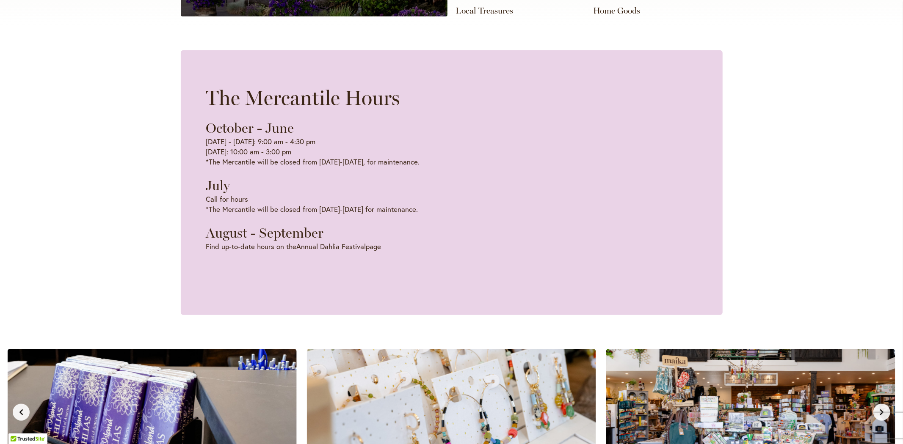 This screenshot has width=903, height=444. Describe the element at coordinates (21, 413) in the screenshot. I see `button: Previous slide` at that location.